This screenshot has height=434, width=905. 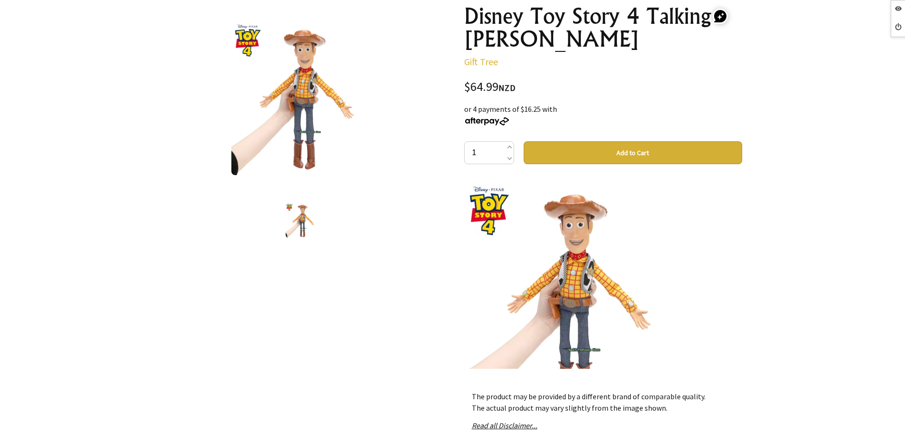 What do you see at coordinates (603, 87) in the screenshot?
I see `div: $64.99` at bounding box center [603, 87].